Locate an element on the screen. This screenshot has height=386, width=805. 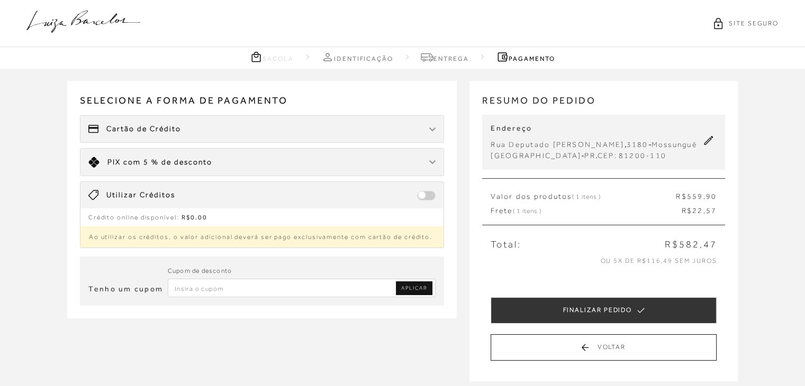
span: ,90 is located at coordinates (710, 196).